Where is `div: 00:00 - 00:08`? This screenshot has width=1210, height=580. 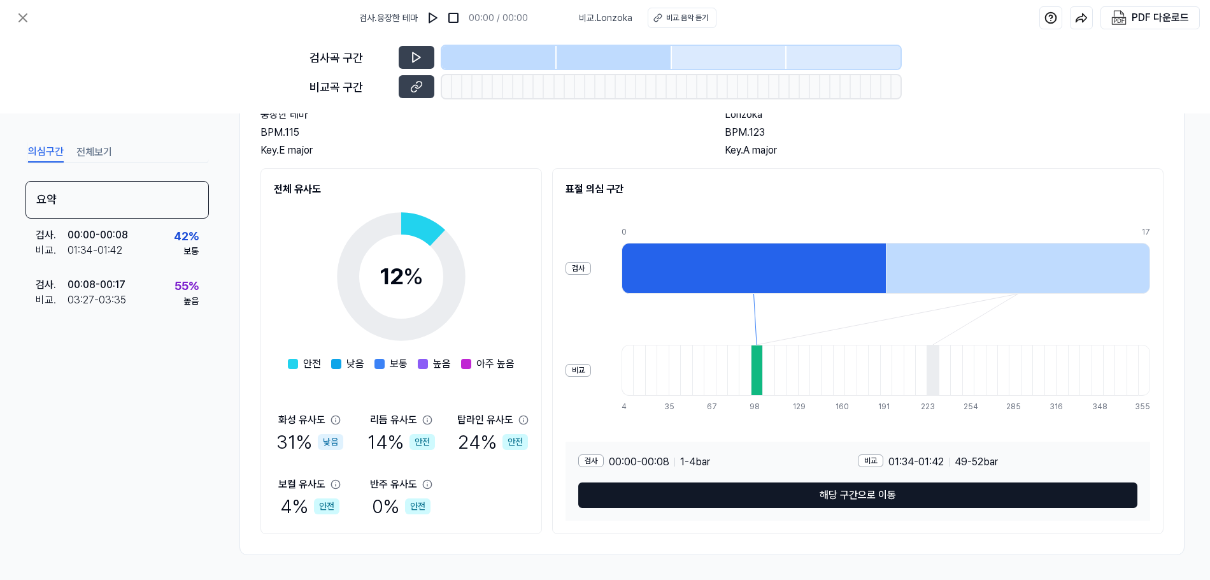 div: 00:00 - 00:08 is located at coordinates (97, 235).